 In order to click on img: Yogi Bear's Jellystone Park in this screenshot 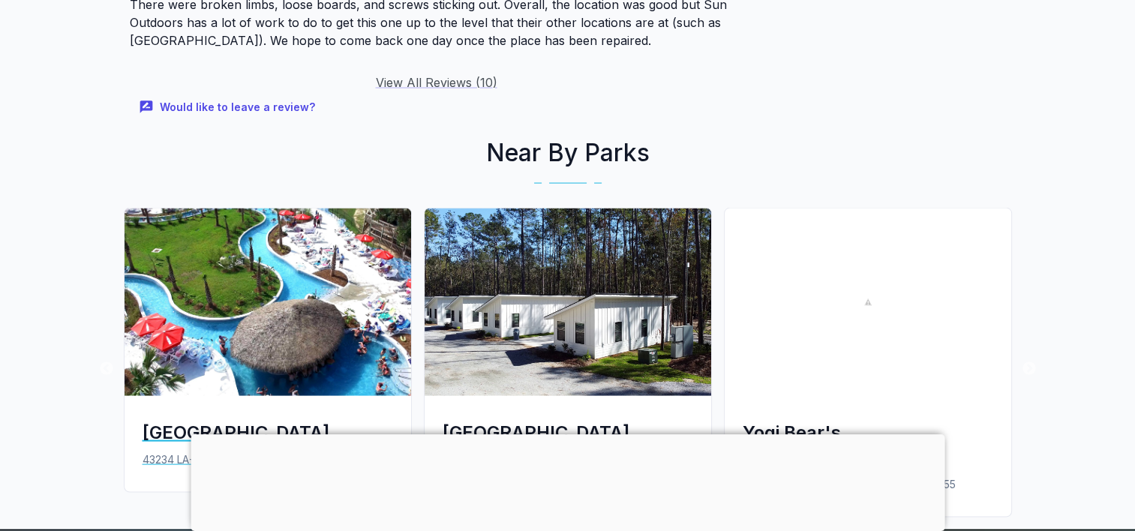, I will do `click(868, 302)`.